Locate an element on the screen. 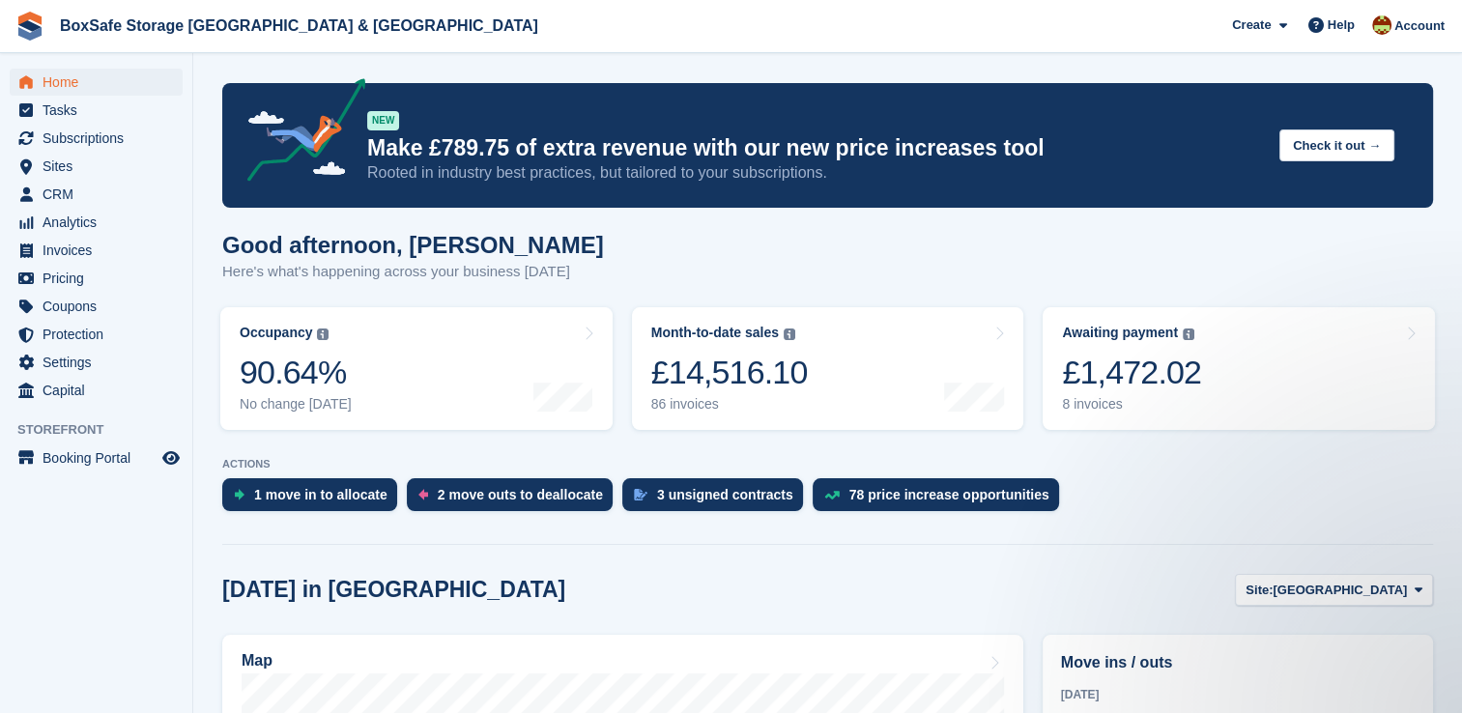 Image resolution: width=1462 pixels, height=713 pixels. img: stora-icon-8386f47178a22dfd0bd8f6a31ec36ba5ce8667c1dd55bd0f319d3a0aa187defe.svg is located at coordinates (30, 26).